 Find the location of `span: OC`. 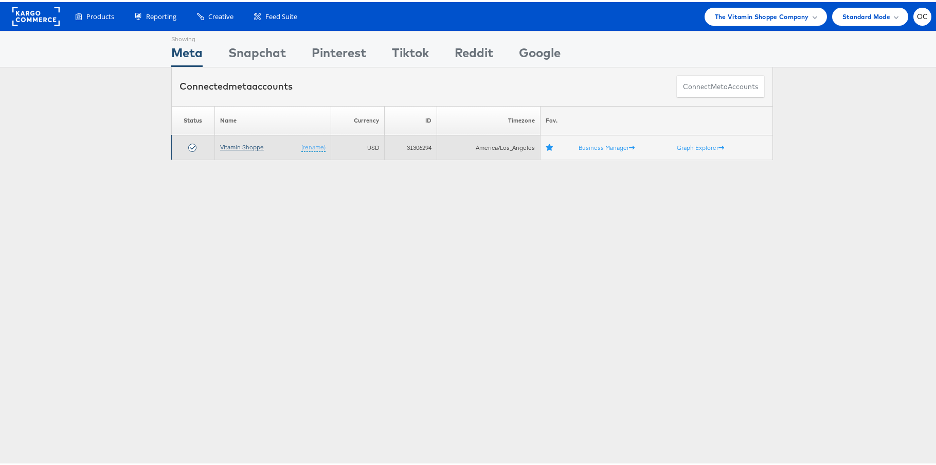

span: OC is located at coordinates (923, 14).